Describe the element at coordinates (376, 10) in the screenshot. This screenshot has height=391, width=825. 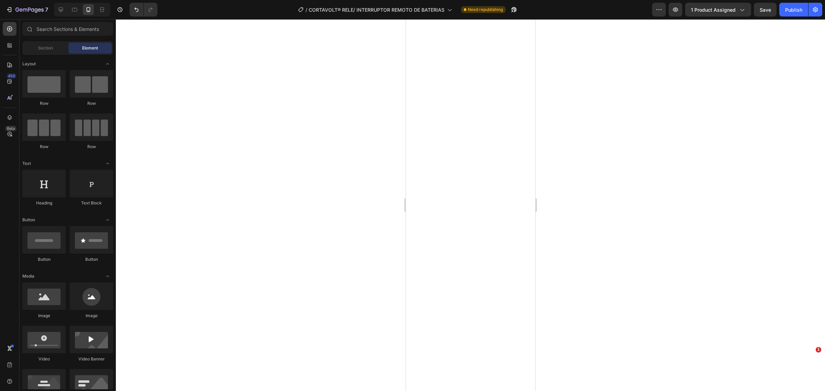
I see `span: CORTAVOLT® RELE/ INTERRUPTOR REMOTO DE BATERIAS` at that location.